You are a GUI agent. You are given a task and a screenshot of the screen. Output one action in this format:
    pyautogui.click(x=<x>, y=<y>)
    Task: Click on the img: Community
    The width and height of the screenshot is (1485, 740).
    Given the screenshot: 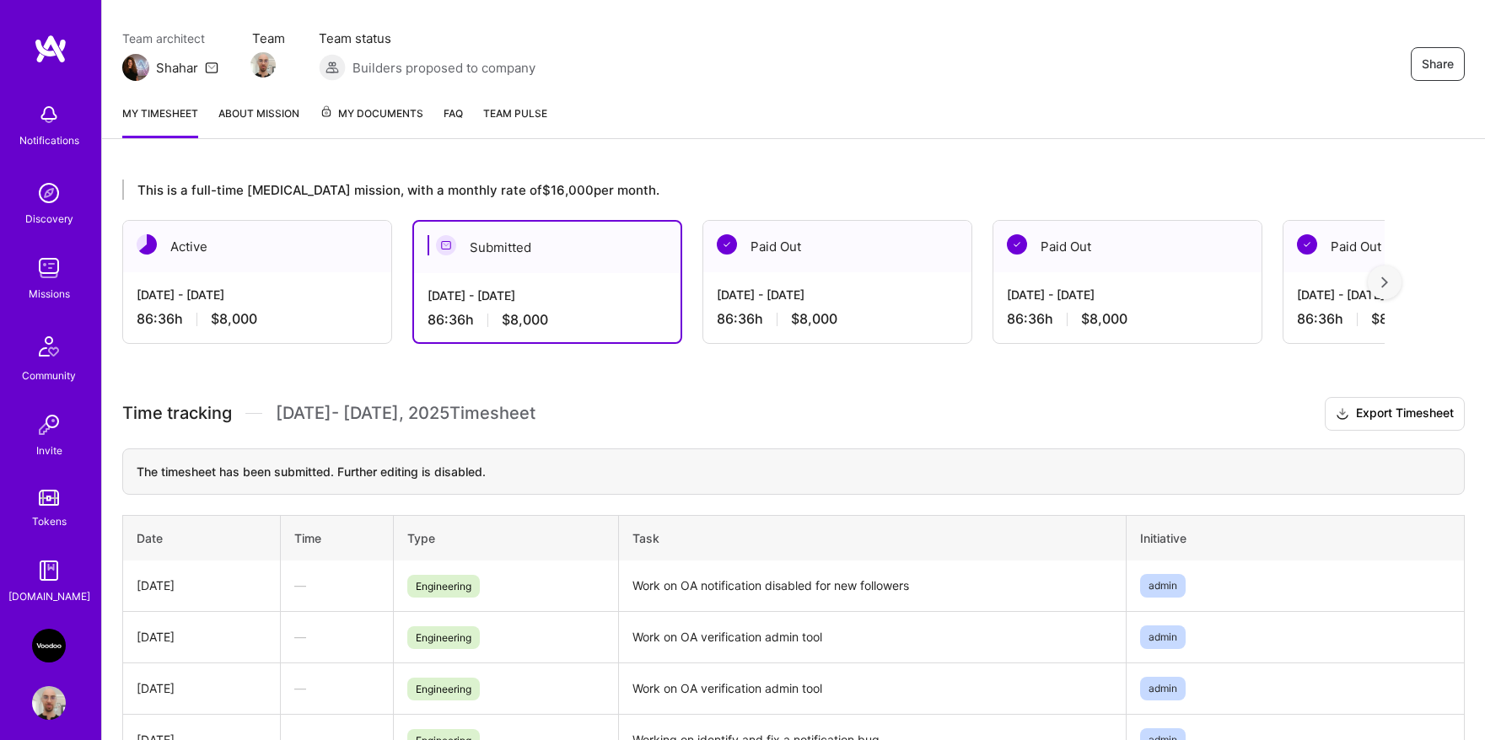 What is the action you would take?
    pyautogui.click(x=49, y=347)
    